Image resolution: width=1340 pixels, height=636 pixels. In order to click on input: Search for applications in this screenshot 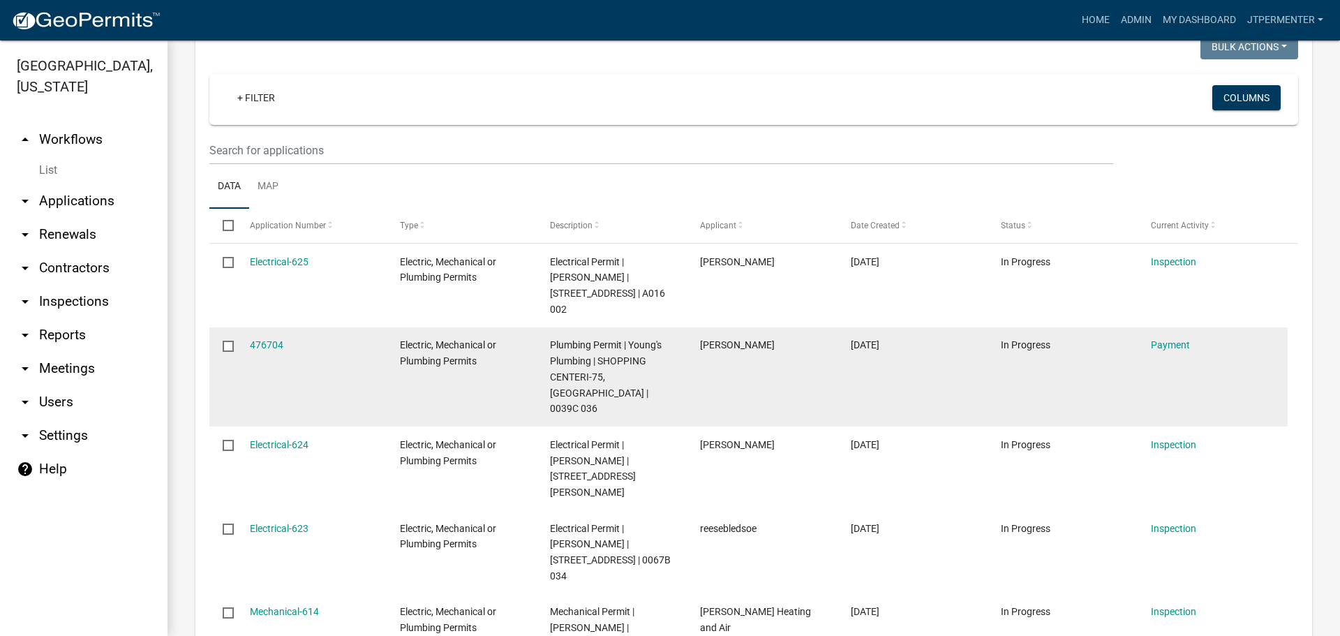, I will do `click(661, 150)`.